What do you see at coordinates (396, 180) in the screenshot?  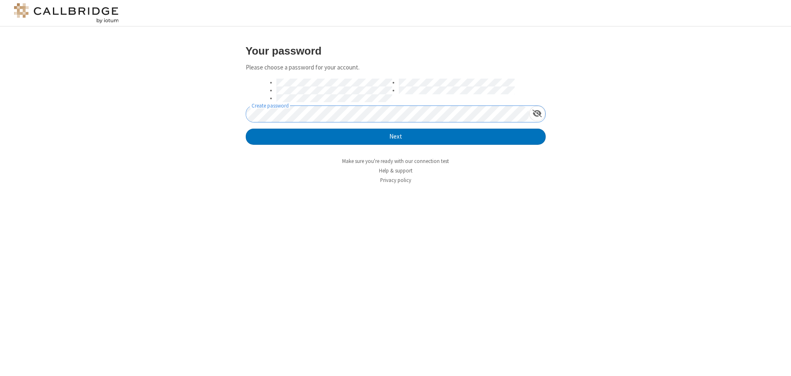 I see `a: Privacy policy` at bounding box center [396, 180].